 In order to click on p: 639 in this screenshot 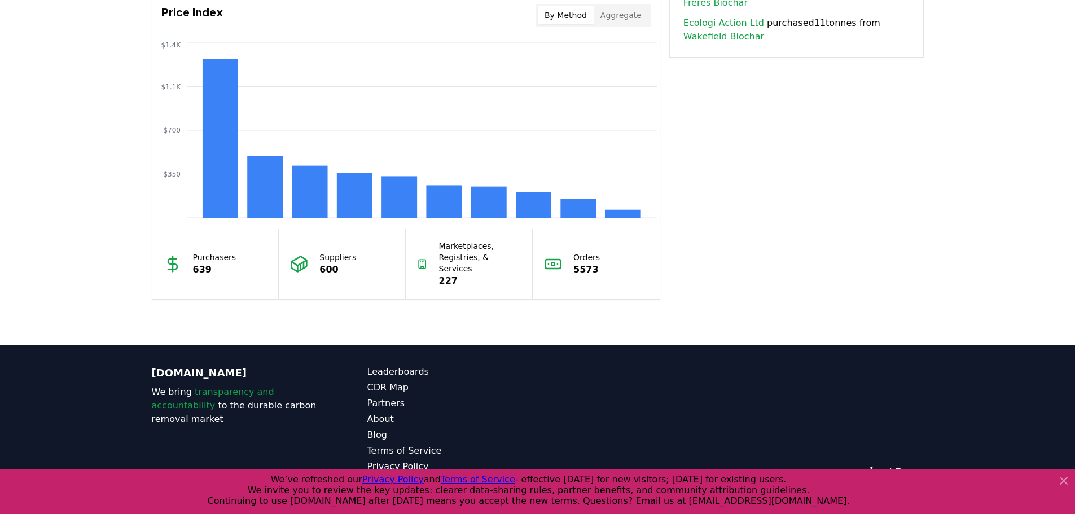, I will do `click(214, 270)`.